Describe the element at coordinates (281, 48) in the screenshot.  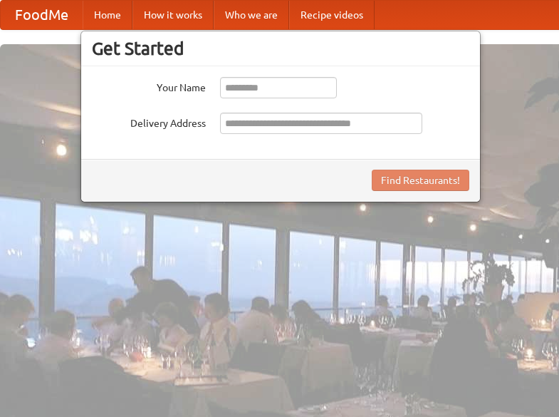
I see `h3: Get Started` at that location.